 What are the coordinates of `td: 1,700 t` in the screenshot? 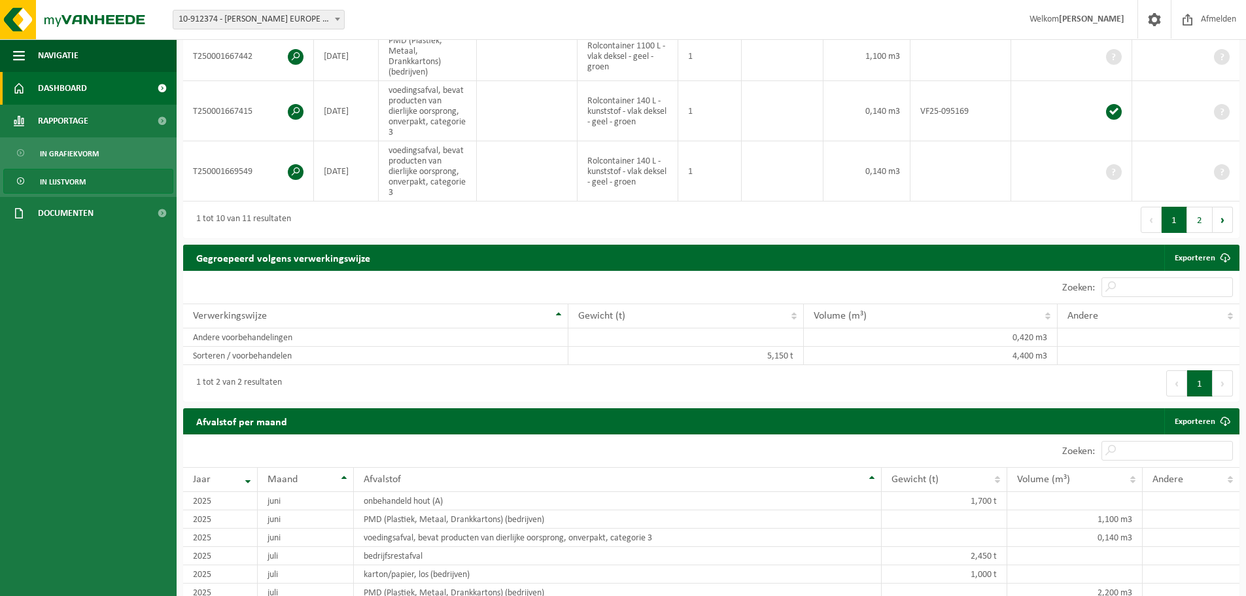 It's located at (945, 501).